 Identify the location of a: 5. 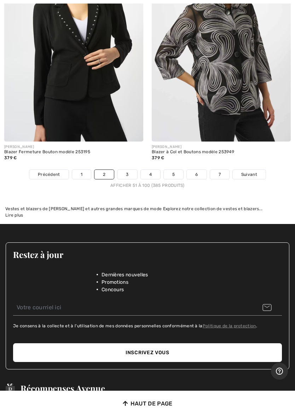
(173, 174).